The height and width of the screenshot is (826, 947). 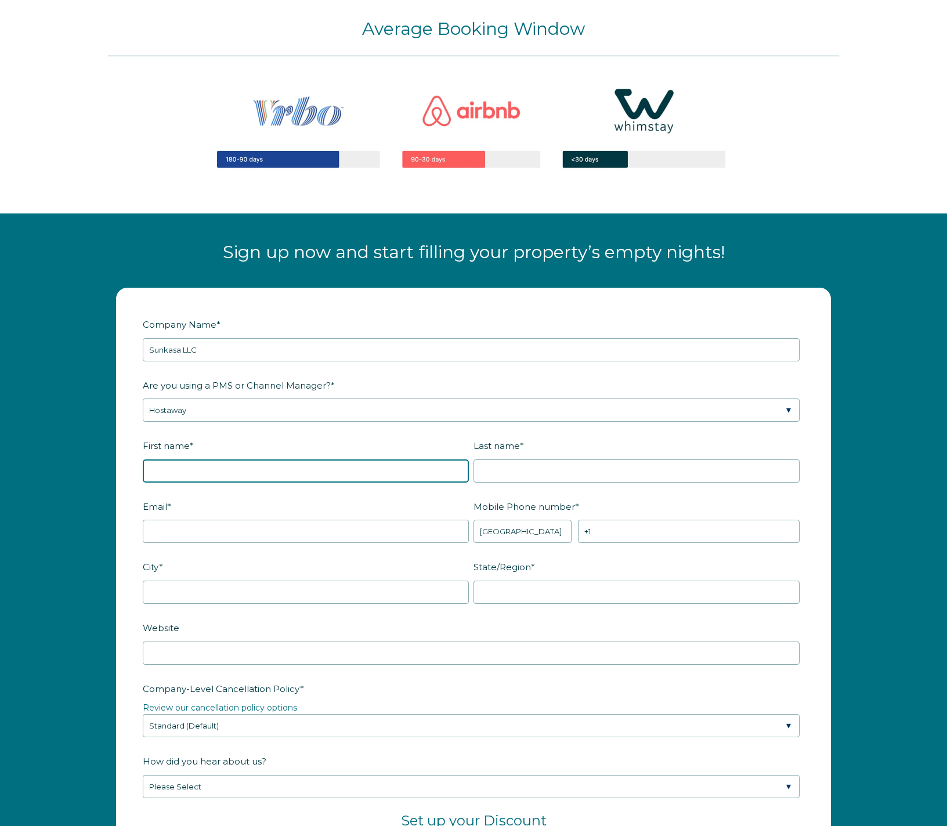 I want to click on span: Are you using a PMS or Channel Manager?, so click(x=237, y=385).